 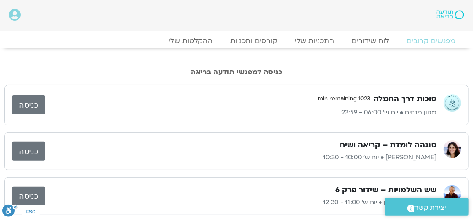 I want to click on h3: סוכות דרך החמלה, so click(x=405, y=99).